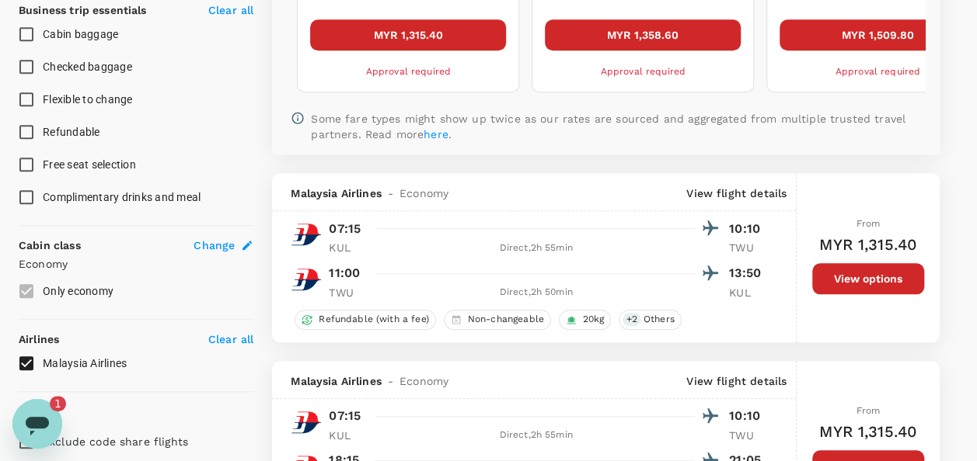 This screenshot has width=977, height=461. Describe the element at coordinates (71, 132) in the screenshot. I see `span: Refundable` at that location.